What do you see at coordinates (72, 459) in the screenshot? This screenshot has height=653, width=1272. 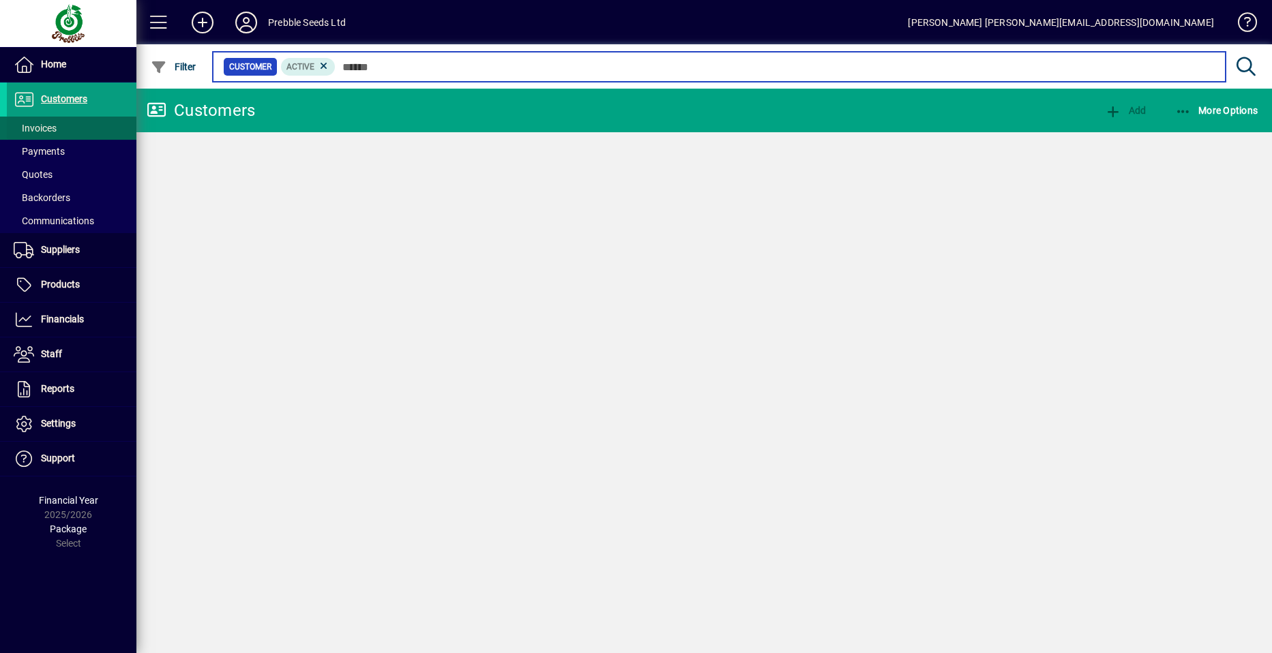 I see `a: Support` at bounding box center [72, 459].